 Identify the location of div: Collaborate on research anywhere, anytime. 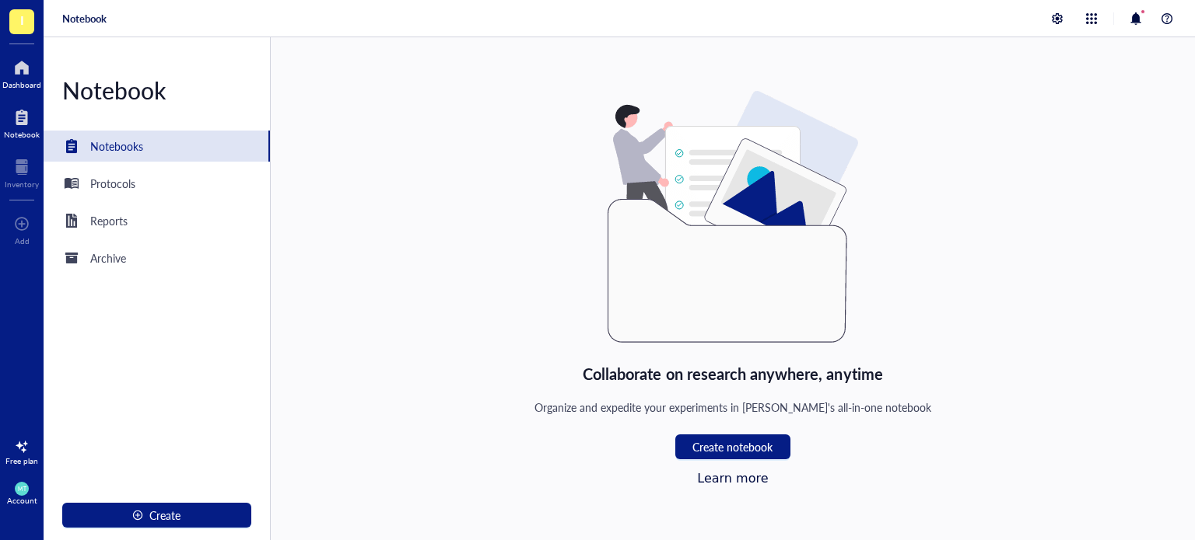
(733, 374).